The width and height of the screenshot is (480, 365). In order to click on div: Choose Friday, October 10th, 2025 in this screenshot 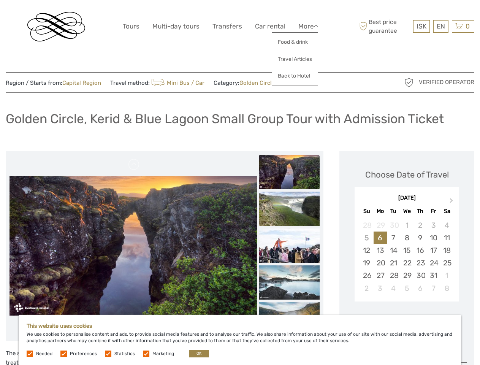, I will do `click(433, 238)`.